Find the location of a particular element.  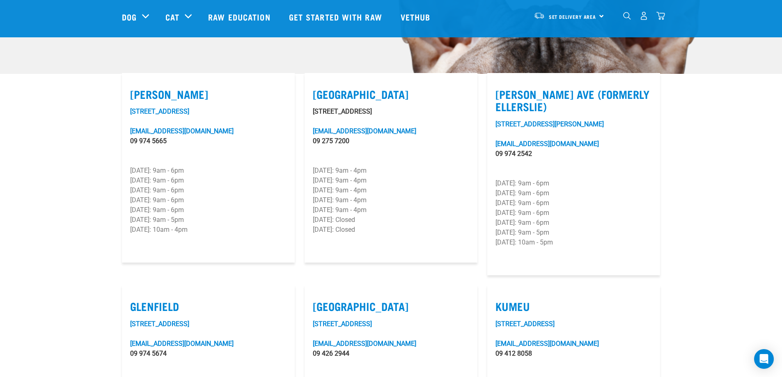

a: 09 275 7200 is located at coordinates (331, 141).